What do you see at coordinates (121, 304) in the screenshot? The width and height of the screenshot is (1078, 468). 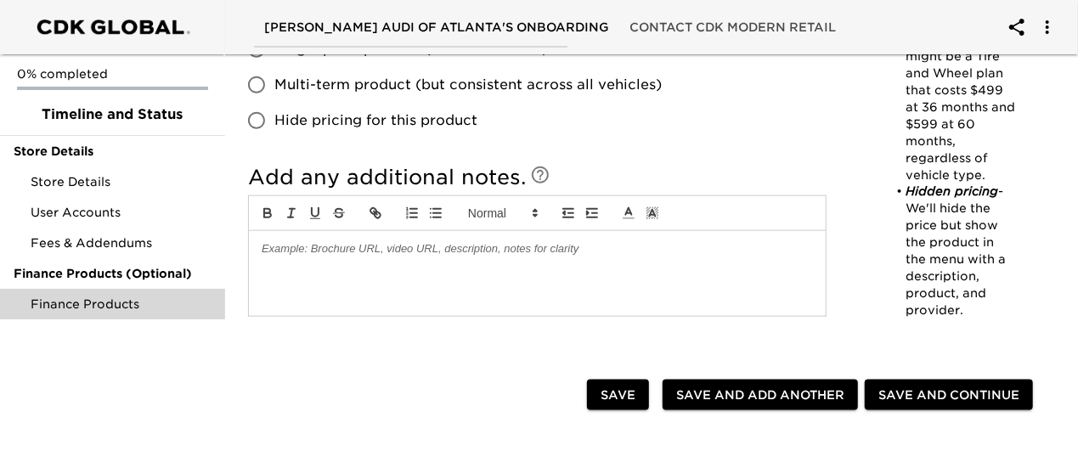 I see `span: Finance Products` at bounding box center [121, 304].